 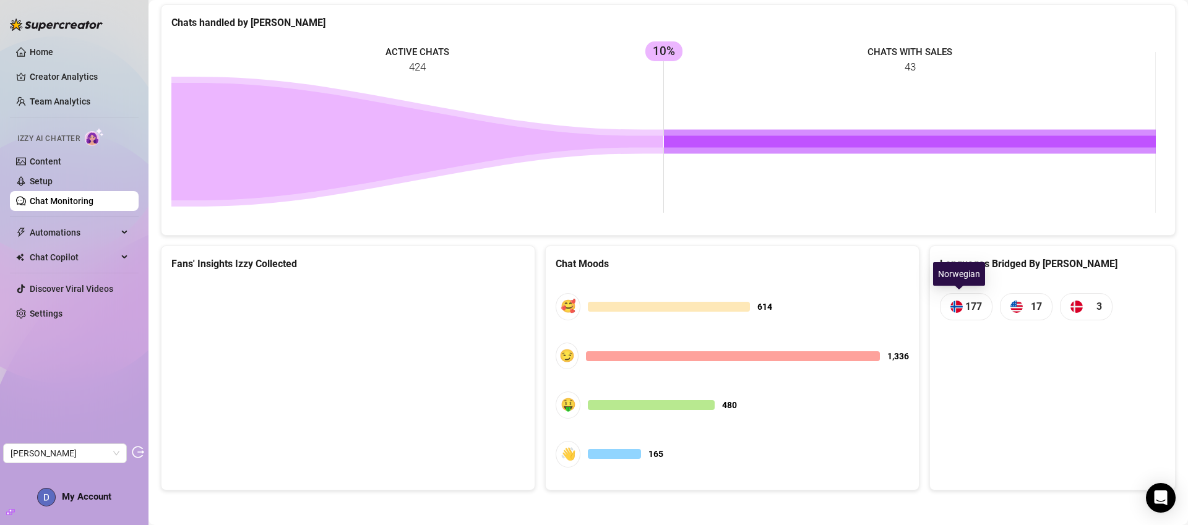 I want to click on a: Chat Monitoring, so click(x=61, y=201).